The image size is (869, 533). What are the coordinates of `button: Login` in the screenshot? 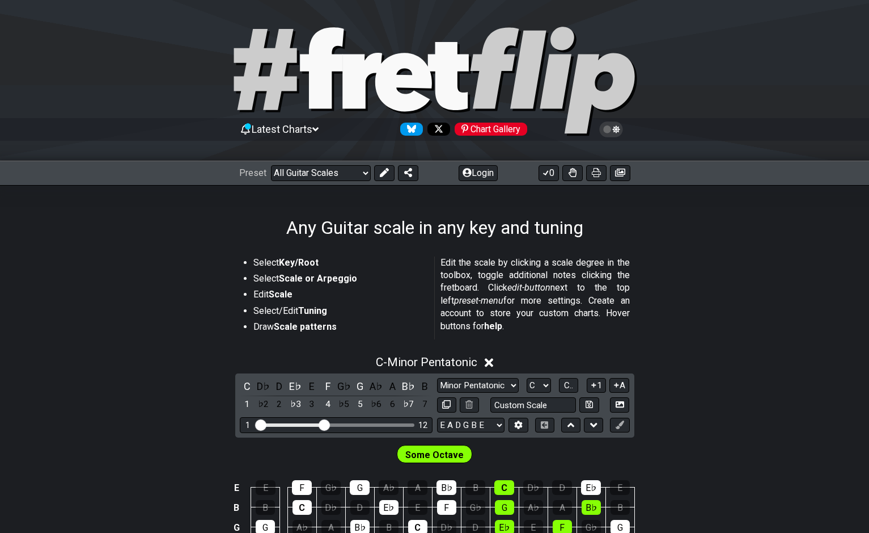 It's located at (478, 173).